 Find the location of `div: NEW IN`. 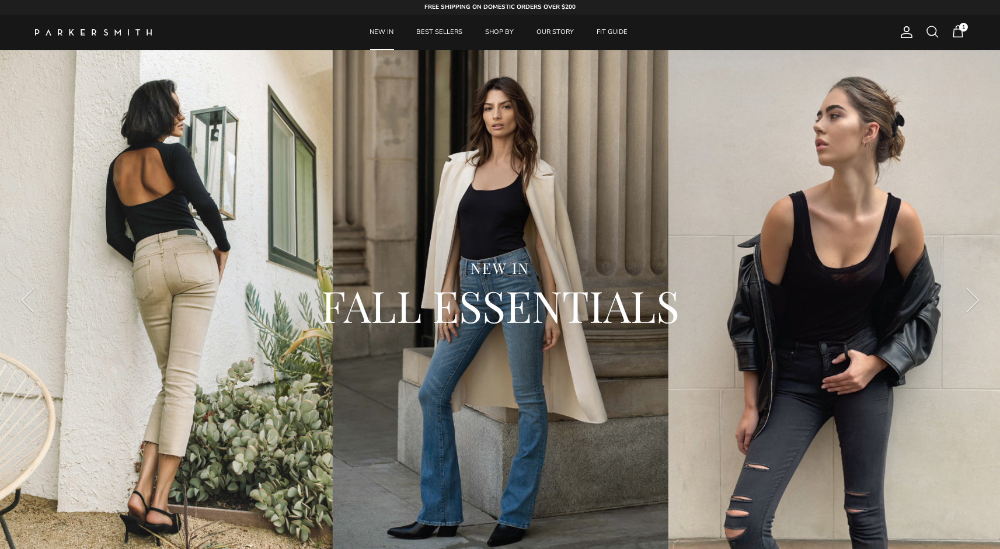

div: NEW IN is located at coordinates (500, 268).